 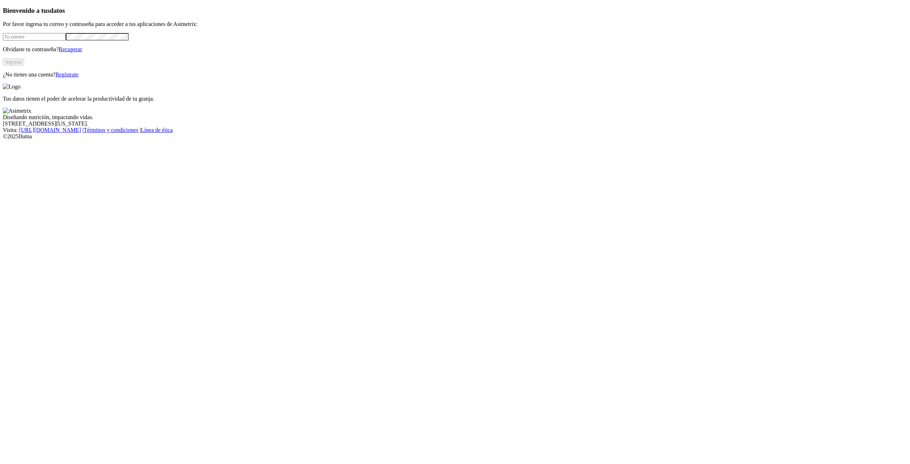 I want to click on button: Ingresa, so click(x=14, y=62).